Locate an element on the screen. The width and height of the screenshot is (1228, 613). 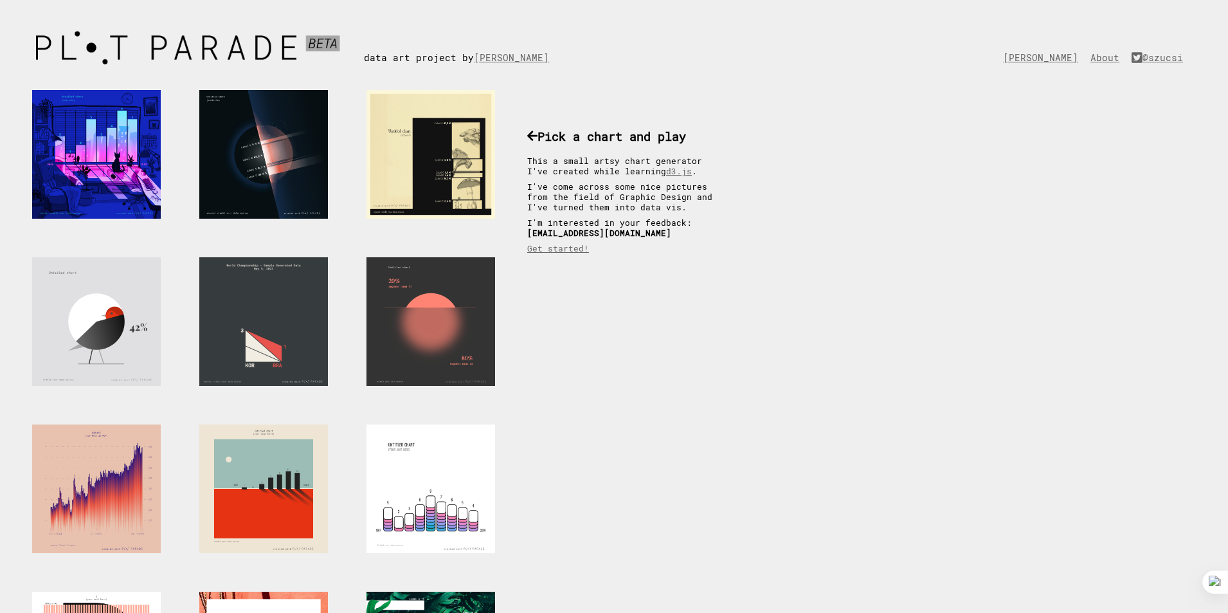
p: I'm interested in your feedback: is located at coordinates (627, 228).